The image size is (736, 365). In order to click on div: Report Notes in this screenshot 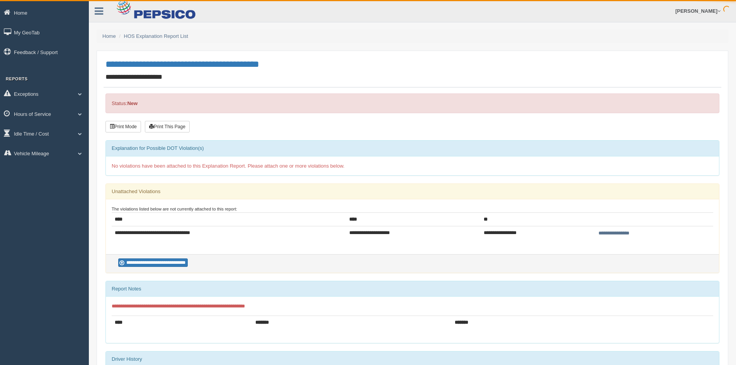, I will do `click(412, 289)`.